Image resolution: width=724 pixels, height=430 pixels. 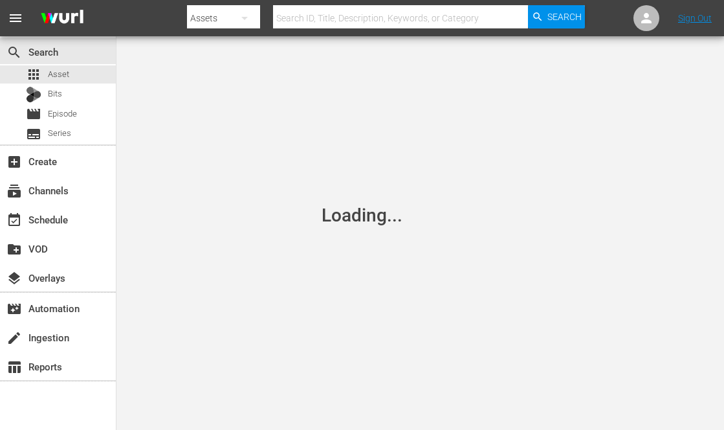 I want to click on span: VOD, so click(x=14, y=249).